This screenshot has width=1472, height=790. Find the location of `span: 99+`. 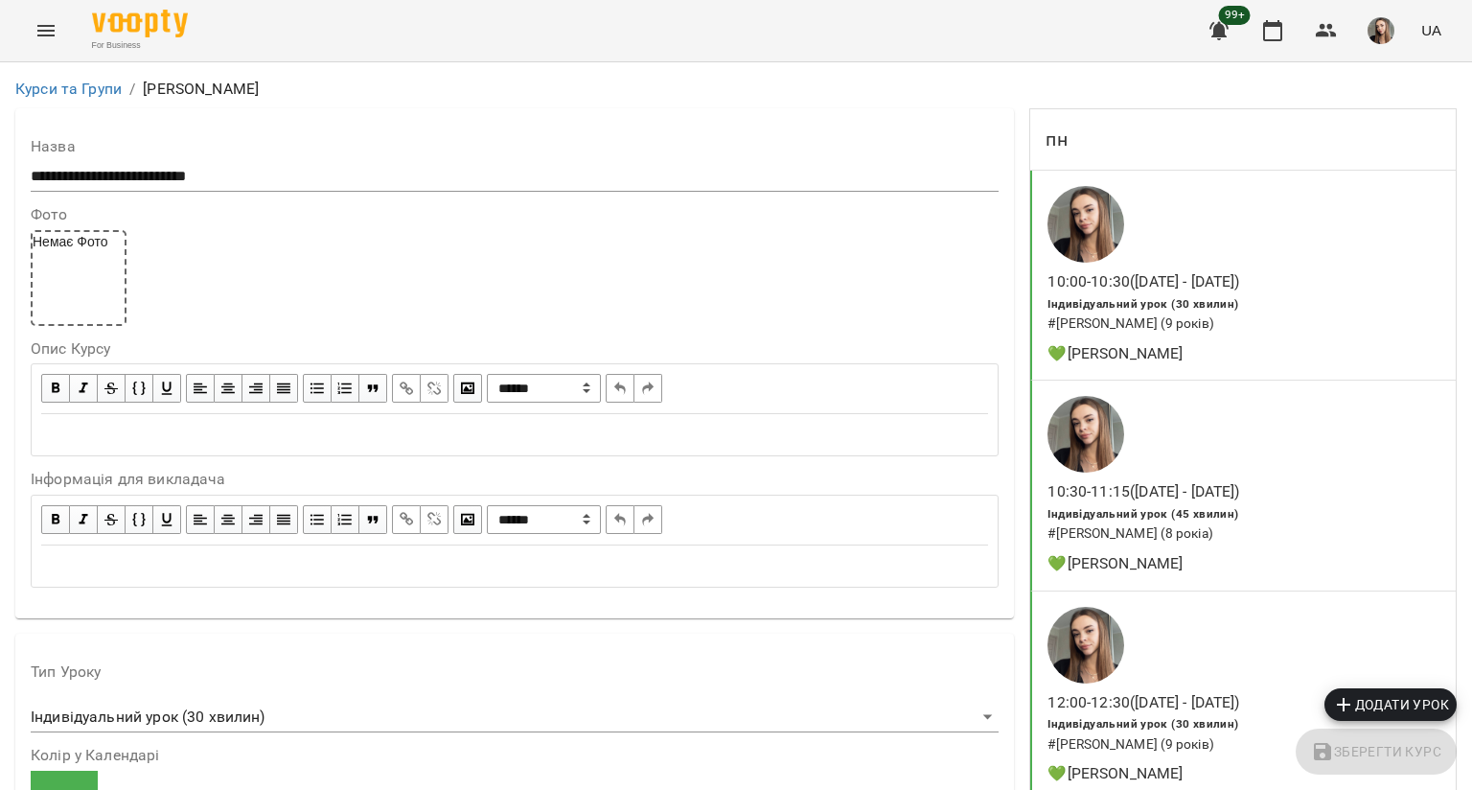

span: 99+ is located at coordinates (1235, 15).